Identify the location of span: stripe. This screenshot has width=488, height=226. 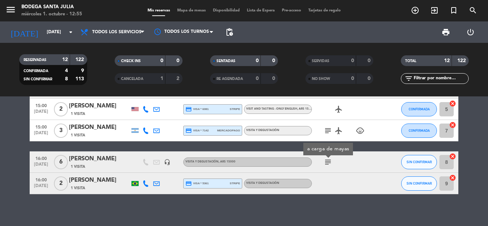
(234, 183).